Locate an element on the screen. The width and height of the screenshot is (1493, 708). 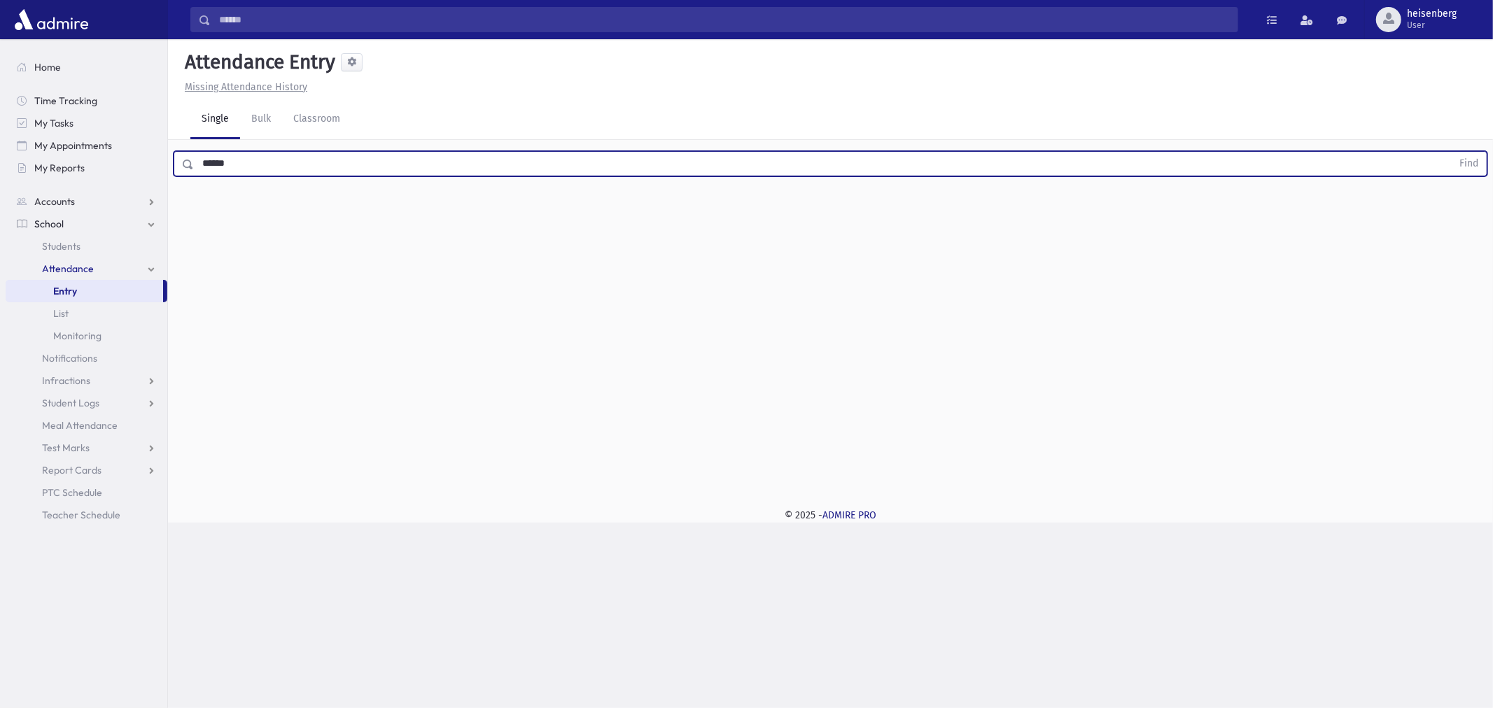
a: Classroom is located at coordinates (316, 120).